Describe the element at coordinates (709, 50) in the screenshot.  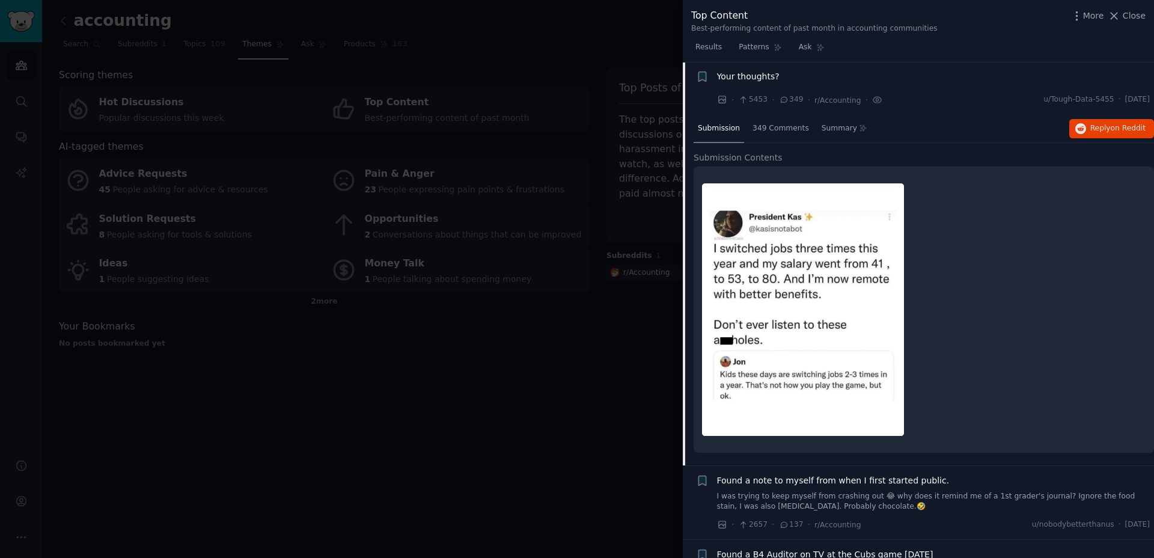
I see `a: Results` at that location.